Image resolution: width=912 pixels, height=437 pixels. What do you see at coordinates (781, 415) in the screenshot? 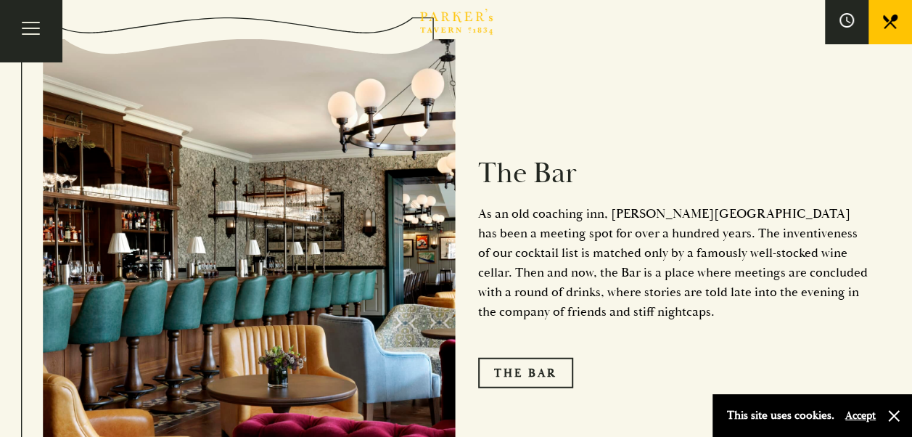
I see `p: This site uses cookies.` at bounding box center [781, 415].